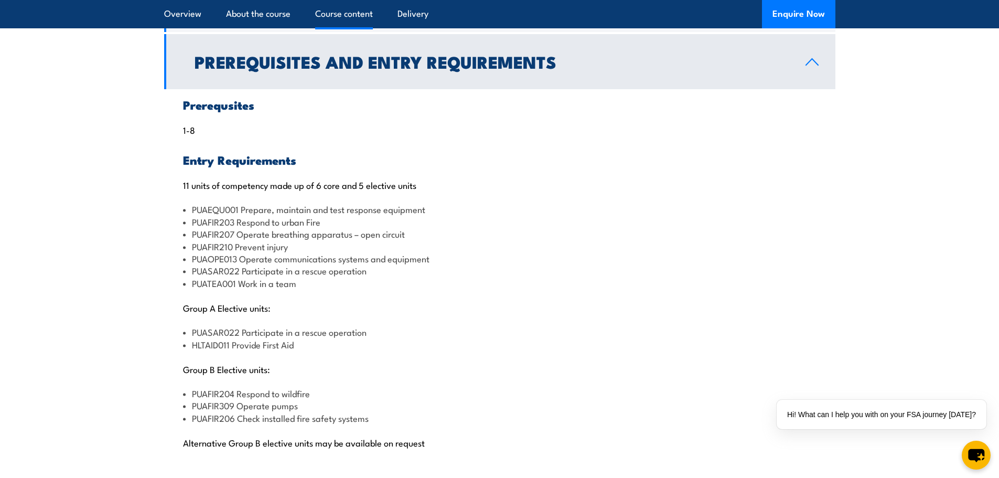 The height and width of the screenshot is (478, 999). I want to click on li: PUAFIR206 Check installed fire safety systems, so click(500, 418).